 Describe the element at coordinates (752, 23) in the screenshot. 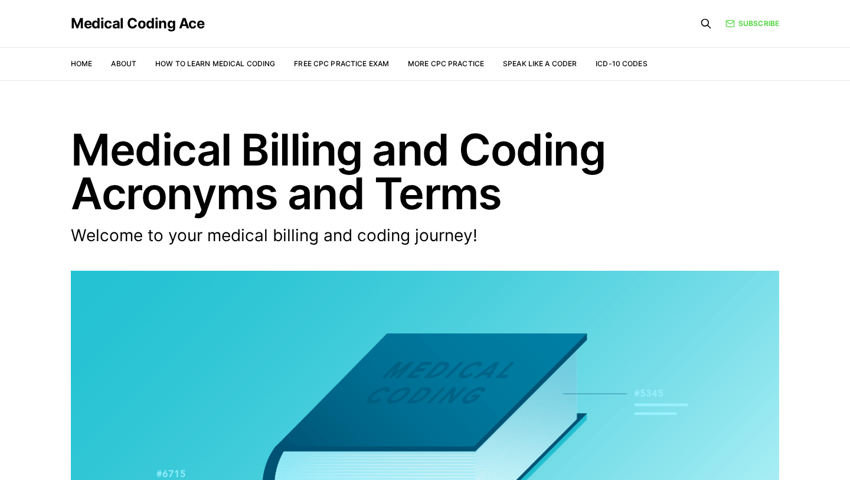

I see `a: Subscribe` at that location.